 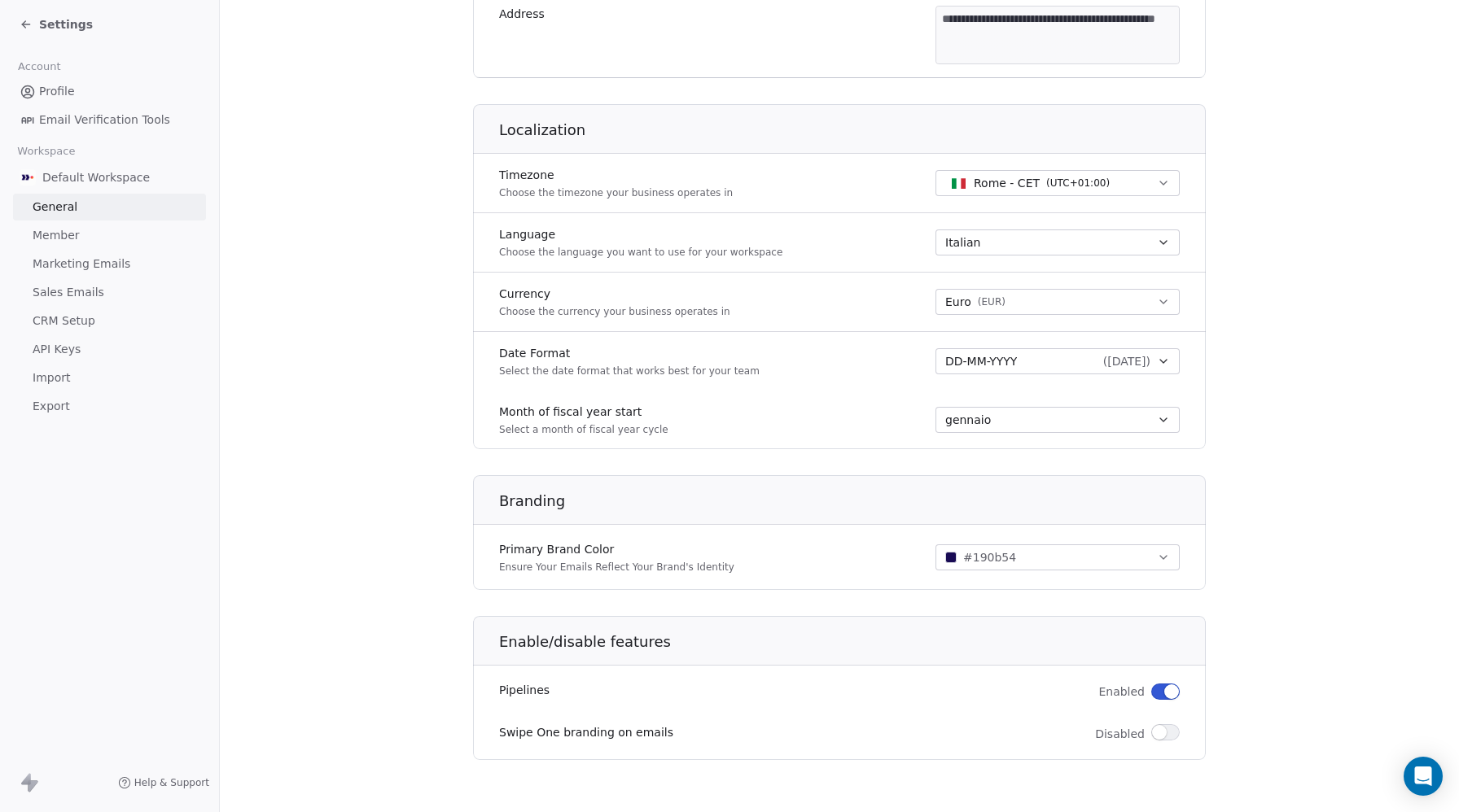 I want to click on a: Profile, so click(x=109, y=91).